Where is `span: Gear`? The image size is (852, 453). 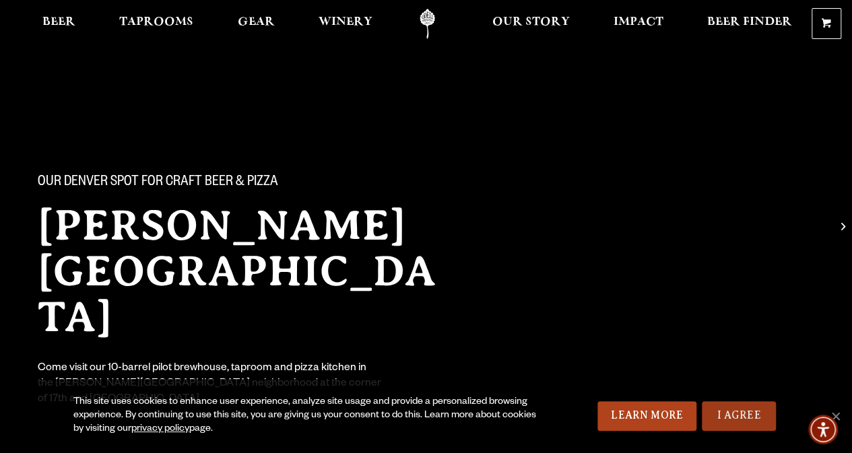
span: Gear is located at coordinates (256, 22).